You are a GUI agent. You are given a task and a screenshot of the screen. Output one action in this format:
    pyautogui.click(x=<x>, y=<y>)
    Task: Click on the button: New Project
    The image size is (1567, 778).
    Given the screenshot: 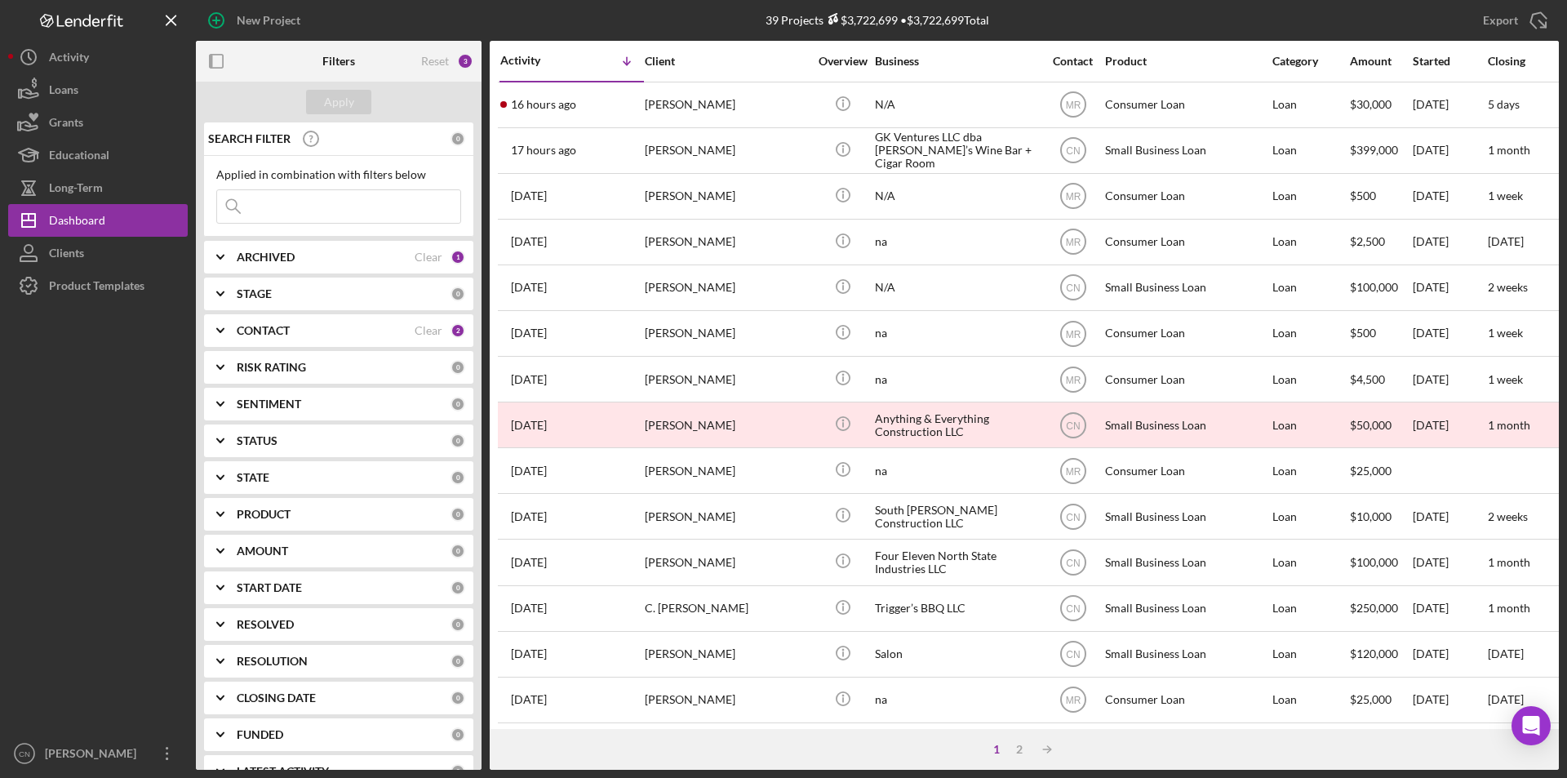 What is the action you would take?
    pyautogui.click(x=256, y=20)
    